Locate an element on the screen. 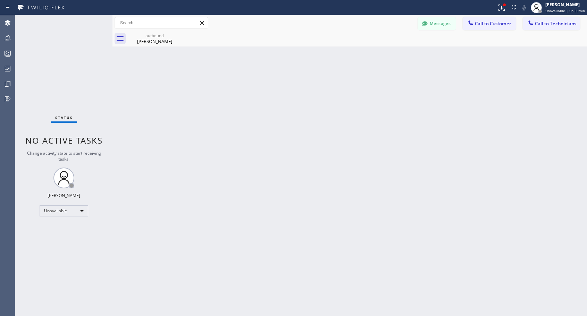 This screenshot has height=316, width=587. button: Call to Technicians is located at coordinates (551, 24).